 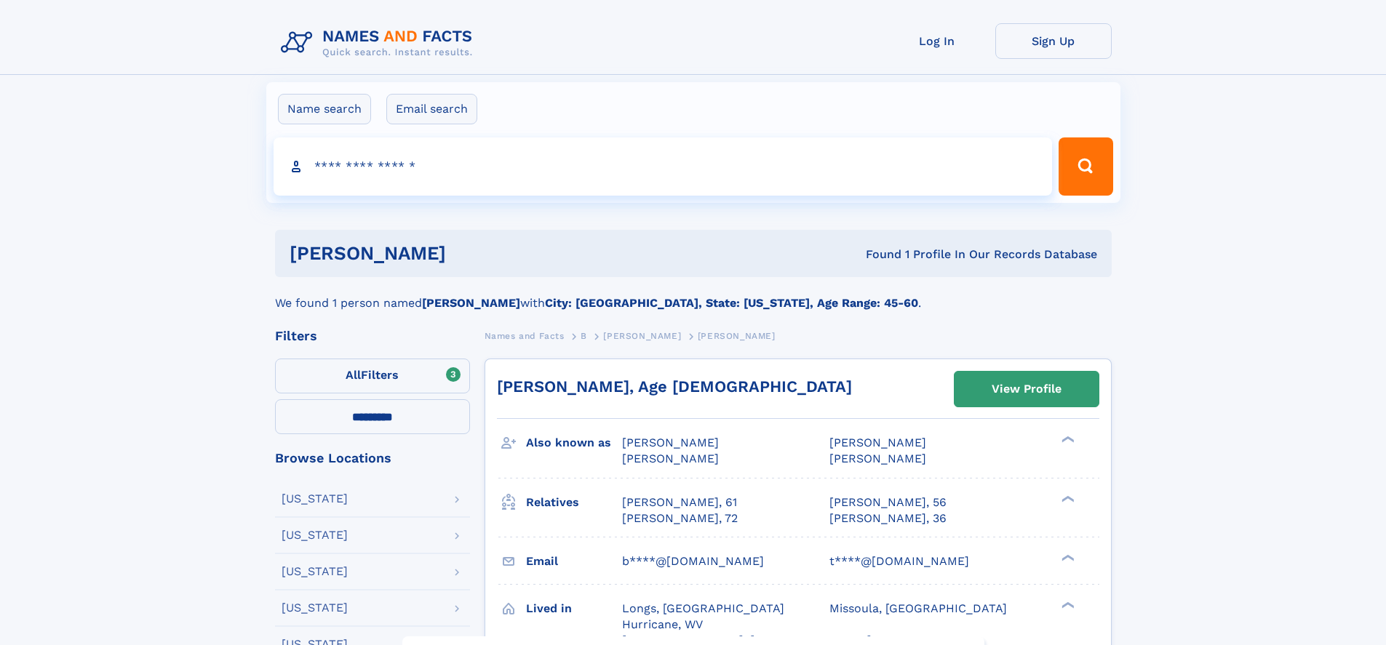 I want to click on label: Email search, so click(x=431, y=109).